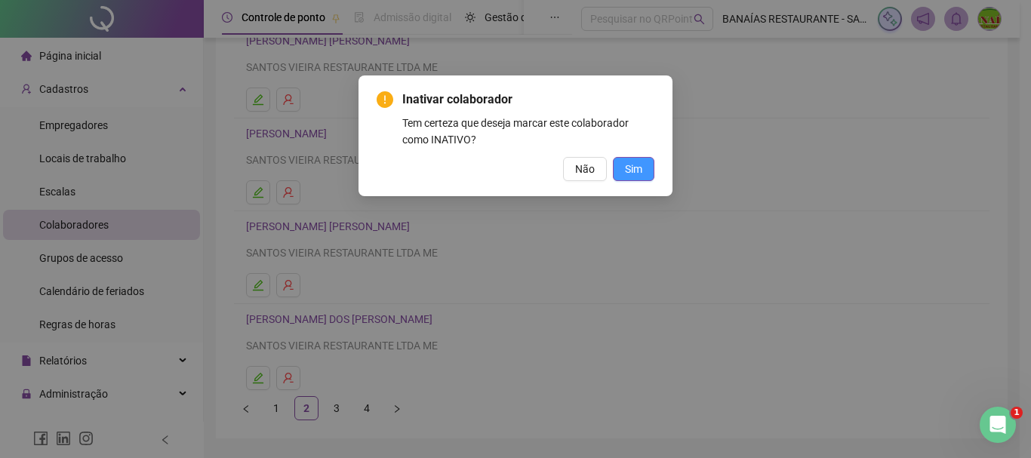 This screenshot has width=1031, height=458. I want to click on span: Sim, so click(634, 169).